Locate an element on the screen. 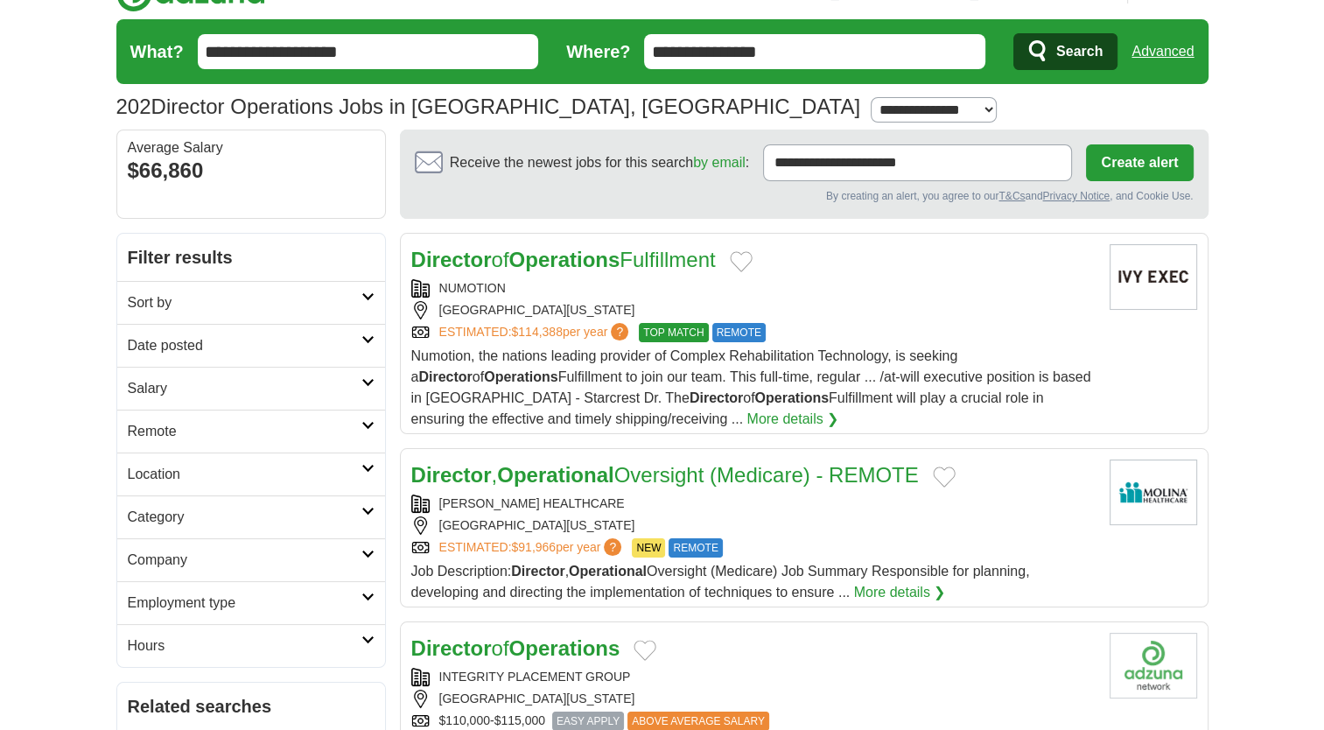 The image size is (1324, 730). h2: Related searches is located at coordinates (251, 706).